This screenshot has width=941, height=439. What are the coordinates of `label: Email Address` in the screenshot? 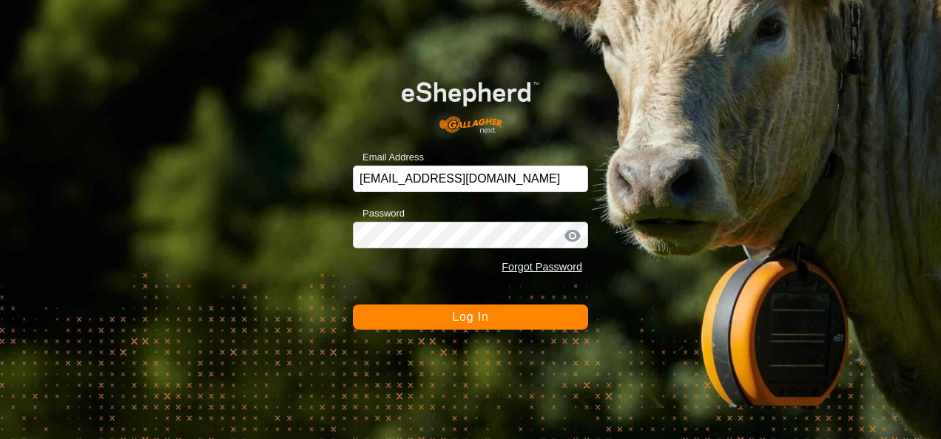 It's located at (388, 158).